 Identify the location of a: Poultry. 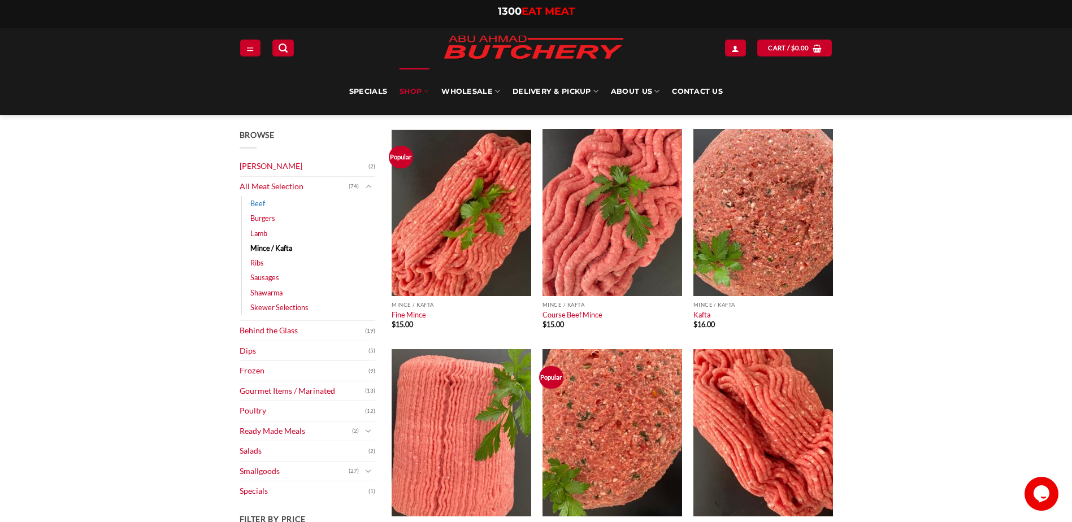
(302, 411).